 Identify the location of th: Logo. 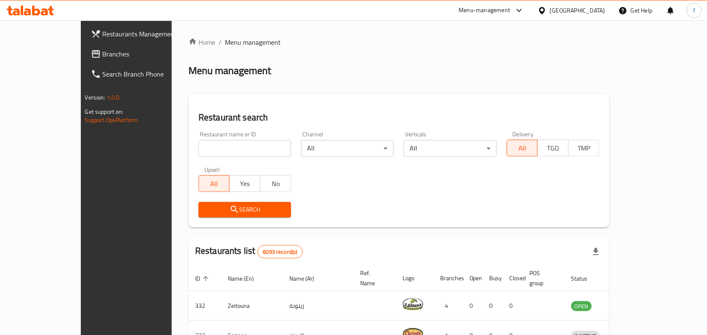
(415, 278).